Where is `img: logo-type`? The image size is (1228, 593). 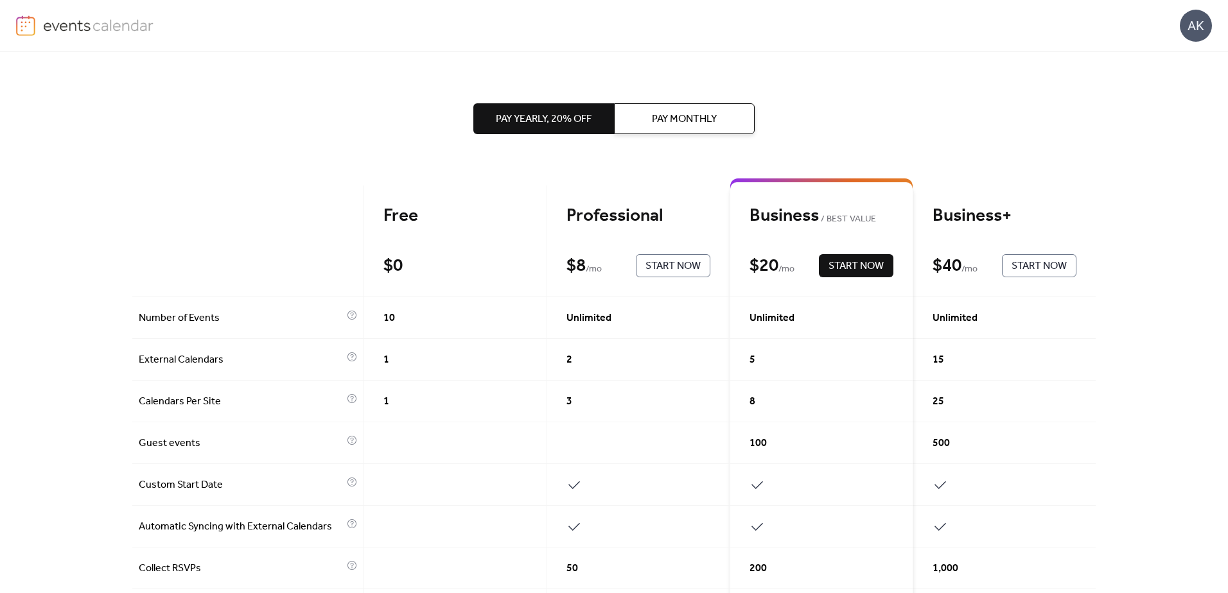
img: logo-type is located at coordinates (98, 25).